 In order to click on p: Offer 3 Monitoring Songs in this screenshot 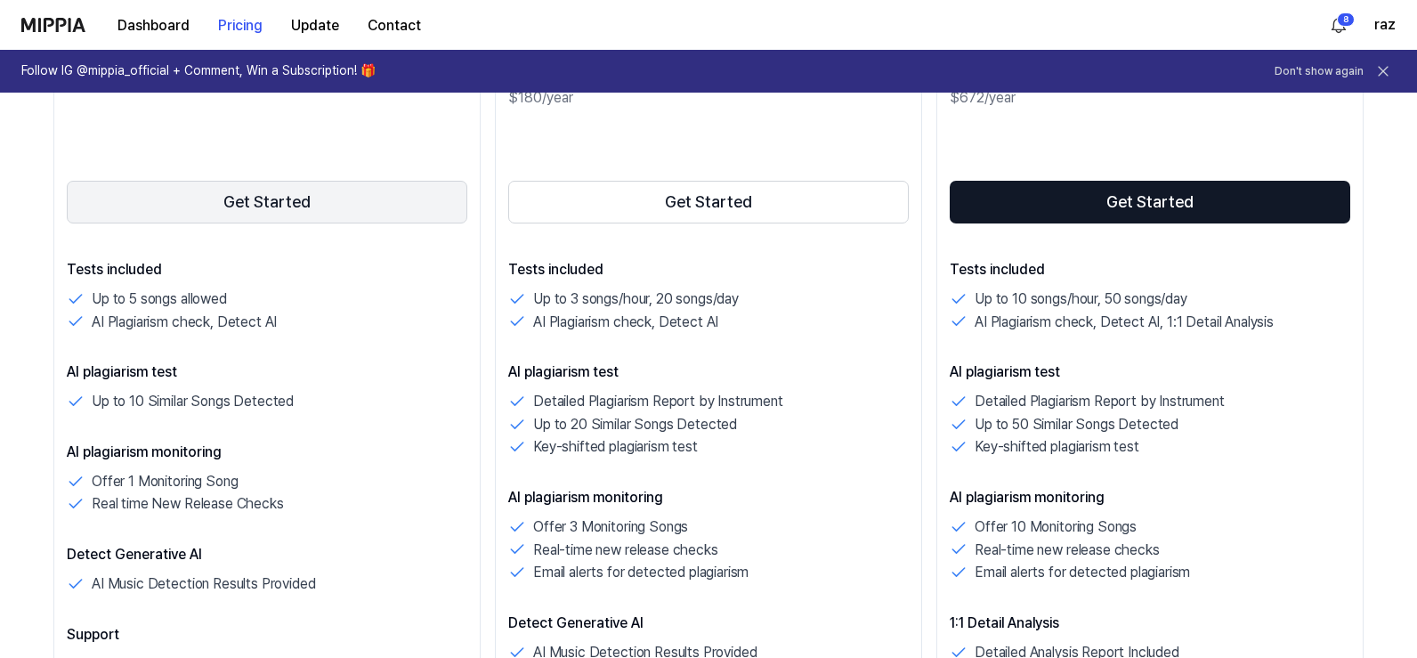, I will do `click(610, 527)`.